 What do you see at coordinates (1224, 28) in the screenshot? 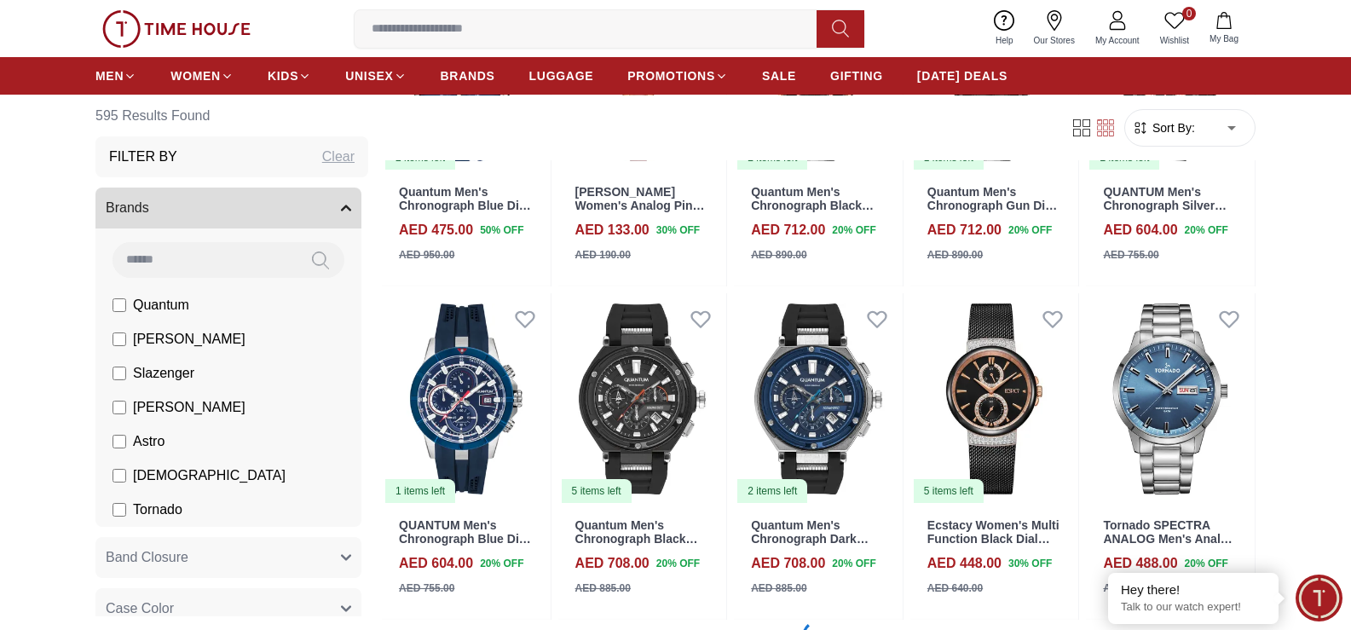
I see `button: My Bag` at bounding box center [1224, 28].